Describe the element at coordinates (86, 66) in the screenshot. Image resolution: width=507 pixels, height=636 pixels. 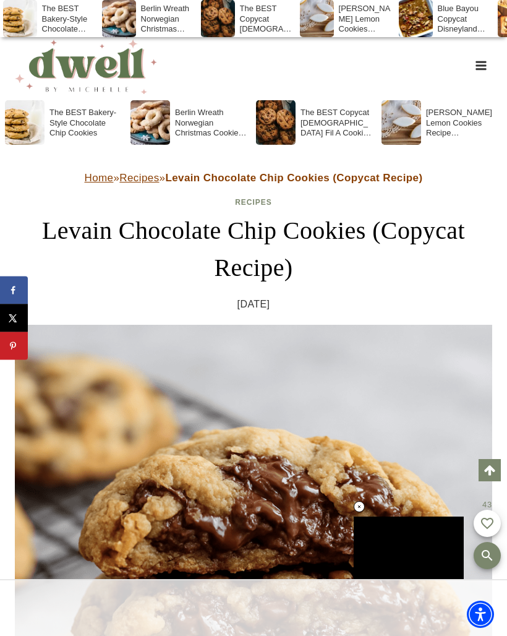
I see `a: DWELL by michelle` at that location.